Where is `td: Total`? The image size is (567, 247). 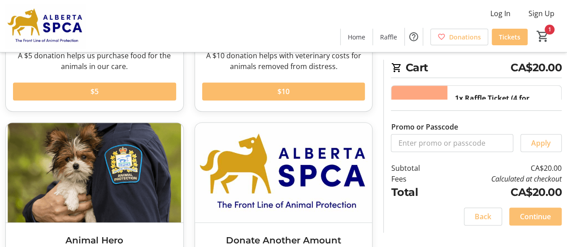
td: Total is located at coordinates (415, 192).